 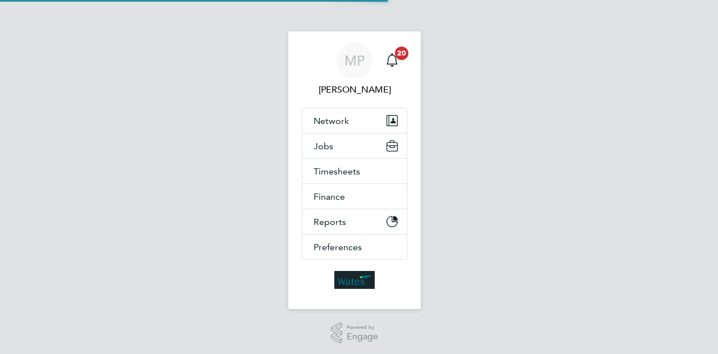 I want to click on span: Marianna Picone, so click(x=355, y=90).